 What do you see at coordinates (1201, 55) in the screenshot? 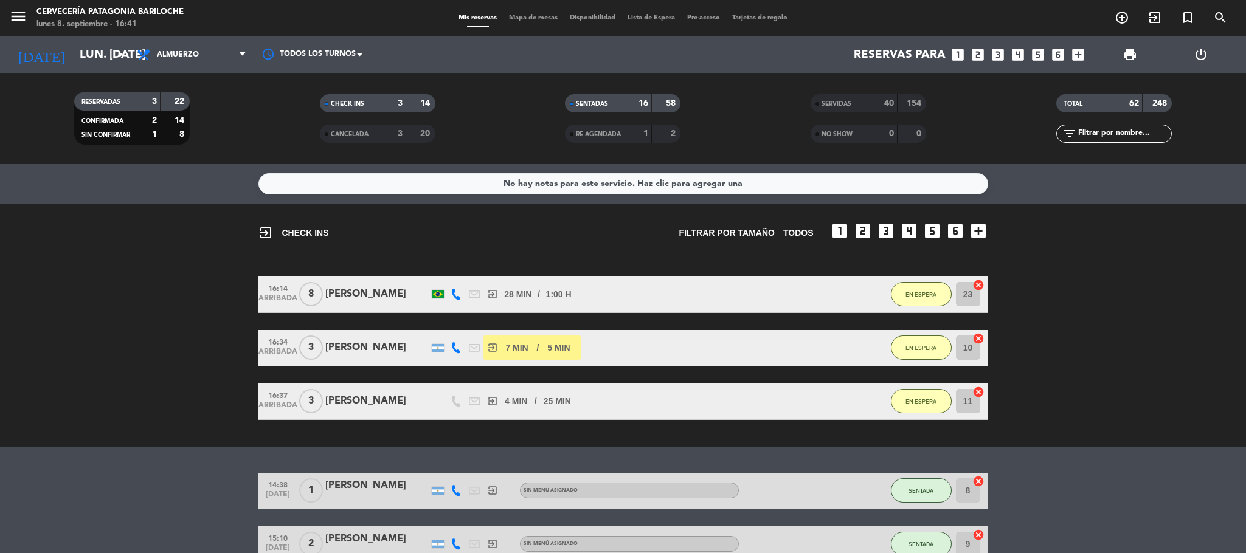
I see `div: LOG OUT` at bounding box center [1201, 55].